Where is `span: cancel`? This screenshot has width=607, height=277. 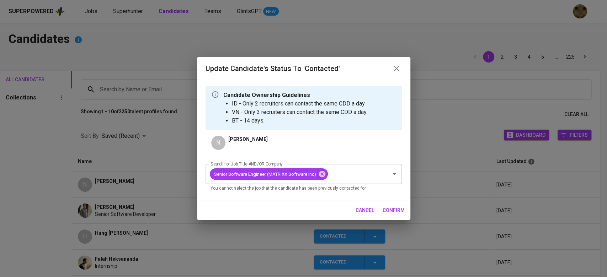 span: cancel is located at coordinates (365, 211).